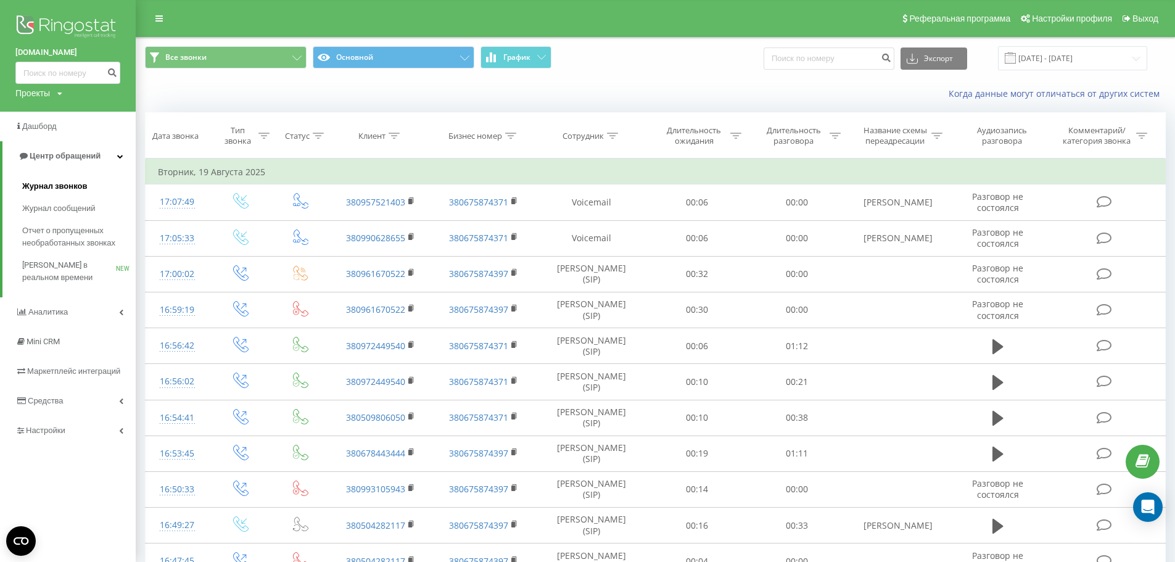 Image resolution: width=1175 pixels, height=562 pixels. Describe the element at coordinates (177, 310) in the screenshot. I see `div: 16:59:19` at that location.